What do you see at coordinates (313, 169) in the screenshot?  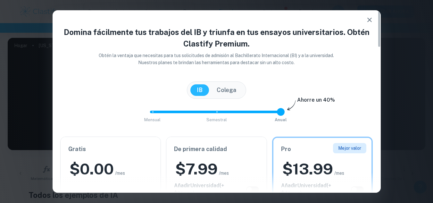 I see `font: 13.99` at bounding box center [313, 169].